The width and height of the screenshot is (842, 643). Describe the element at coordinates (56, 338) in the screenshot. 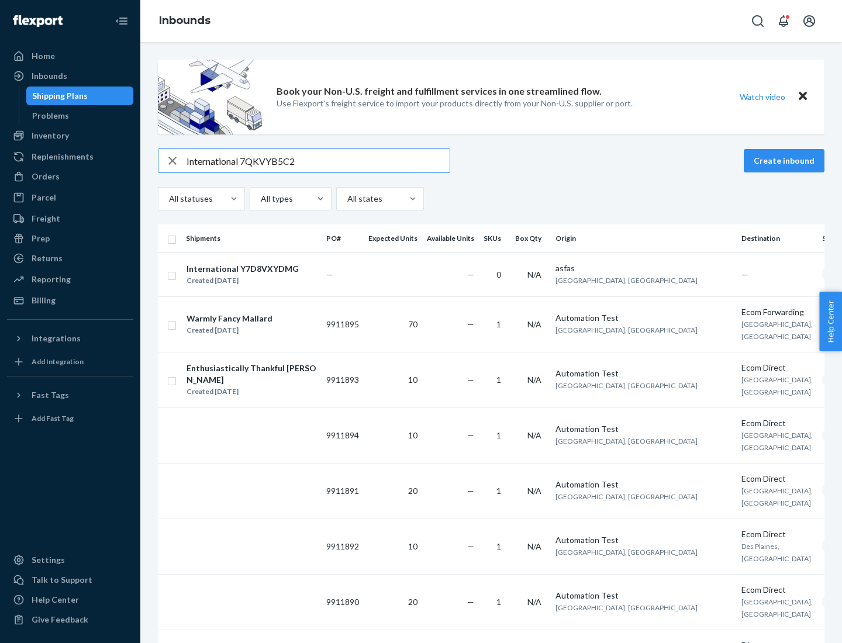

I see `div: Integrations` at that location.